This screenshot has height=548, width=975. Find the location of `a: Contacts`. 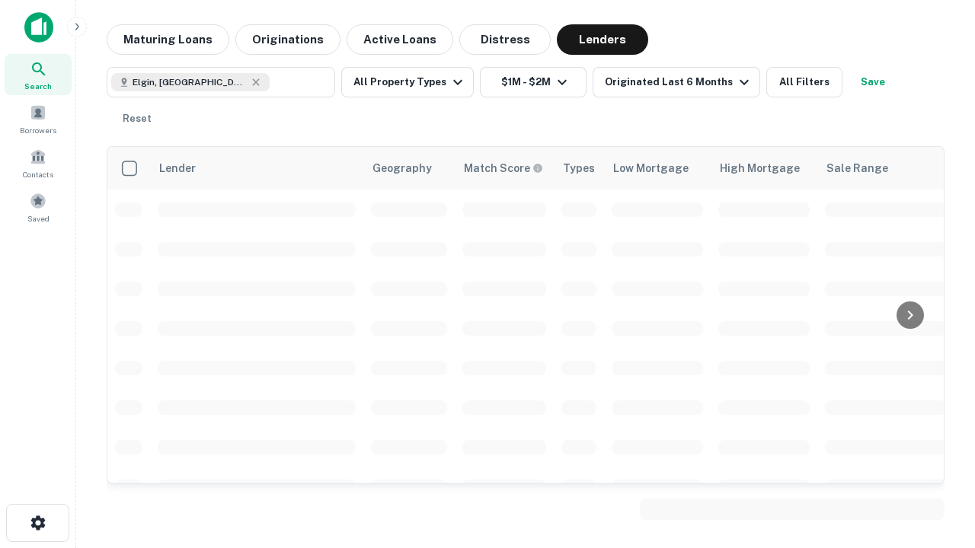

a: Contacts is located at coordinates (38, 163).